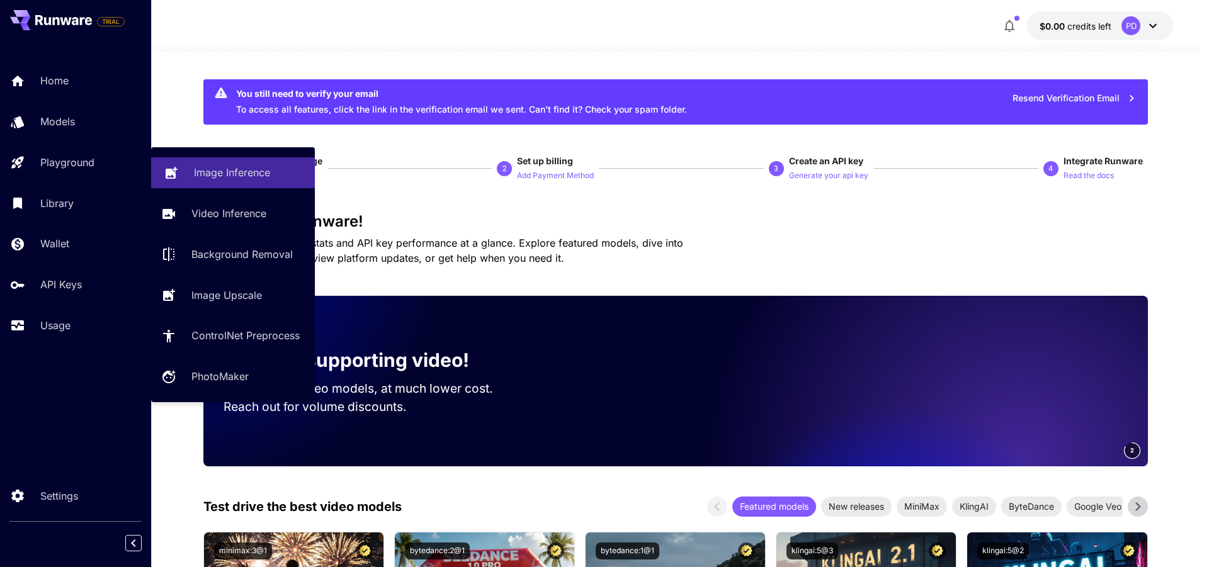  What do you see at coordinates (922, 506) in the screenshot?
I see `span: MiniMax` at bounding box center [922, 506].